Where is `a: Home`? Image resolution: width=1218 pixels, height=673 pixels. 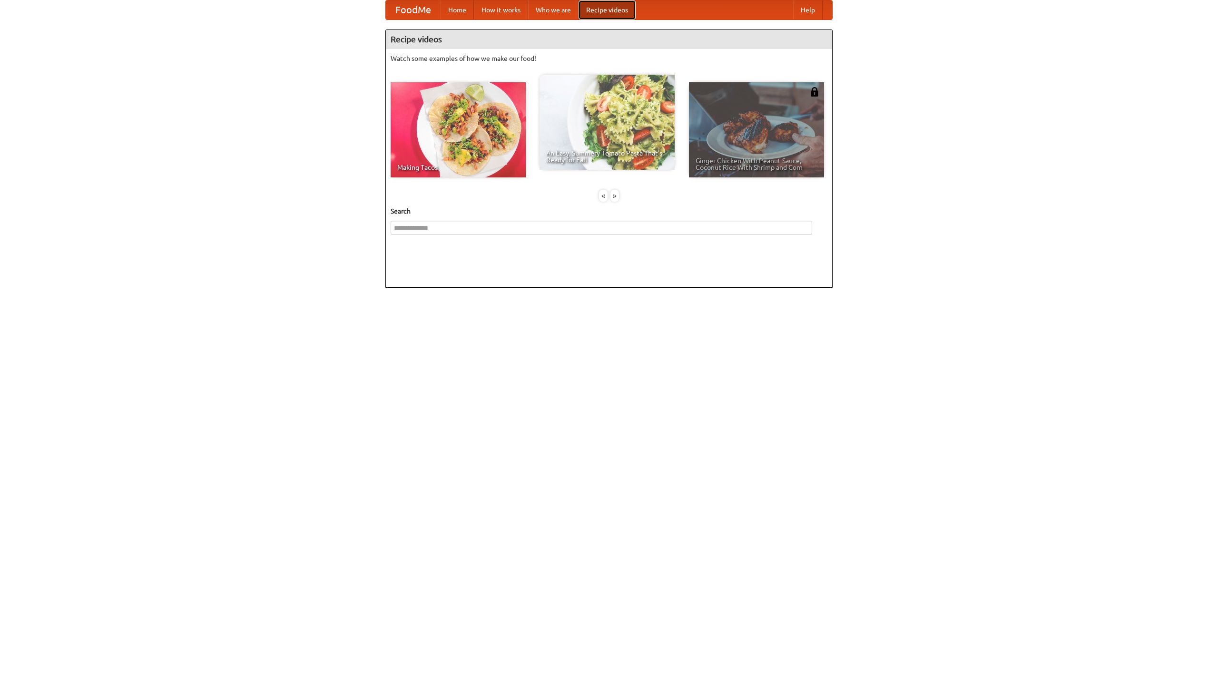 a: Home is located at coordinates (457, 10).